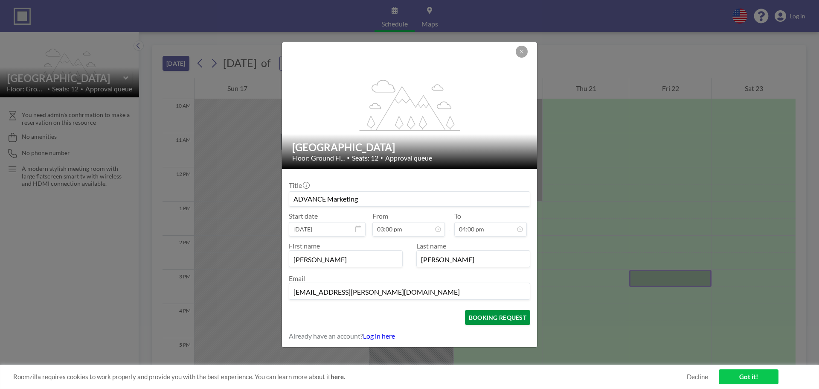  What do you see at coordinates (380, 216) in the screenshot?
I see `label: From` at bounding box center [380, 216].